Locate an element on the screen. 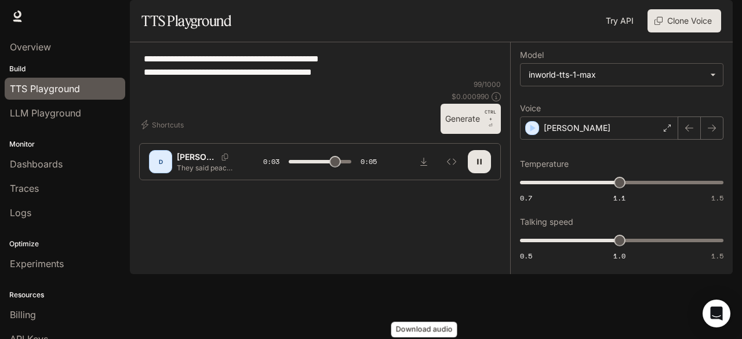  p: Temperature is located at coordinates (544, 164).